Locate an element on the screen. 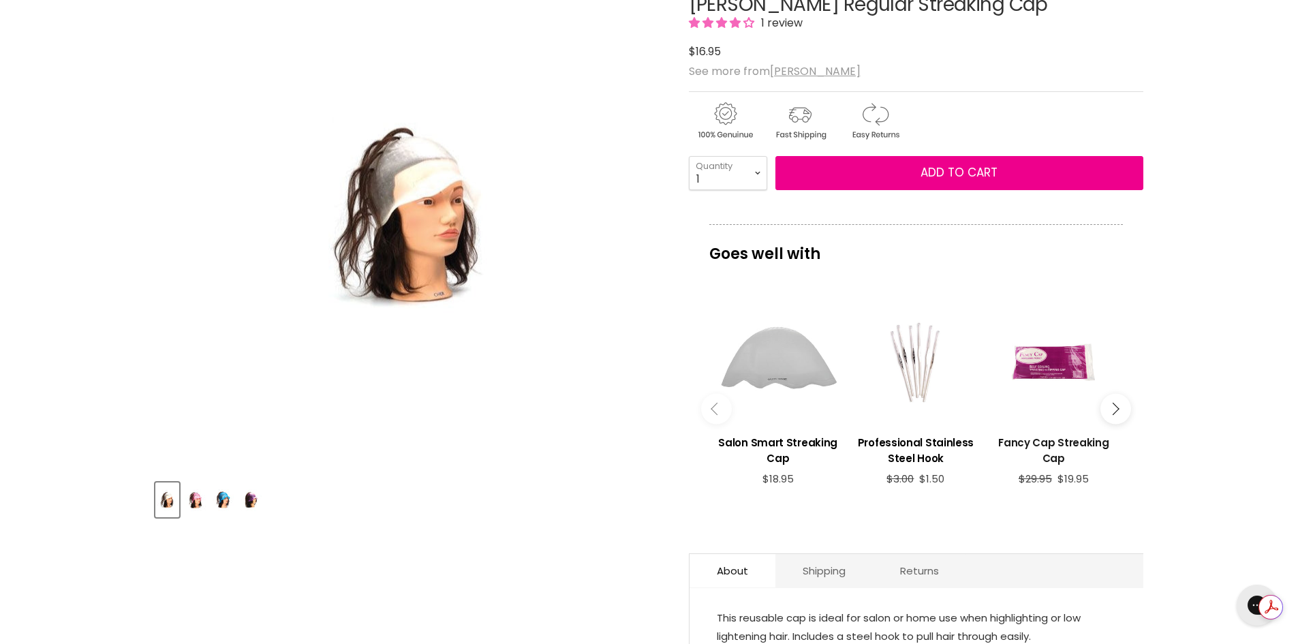  h3: Professional Stainless Steel Hook is located at coordinates (915, 450).